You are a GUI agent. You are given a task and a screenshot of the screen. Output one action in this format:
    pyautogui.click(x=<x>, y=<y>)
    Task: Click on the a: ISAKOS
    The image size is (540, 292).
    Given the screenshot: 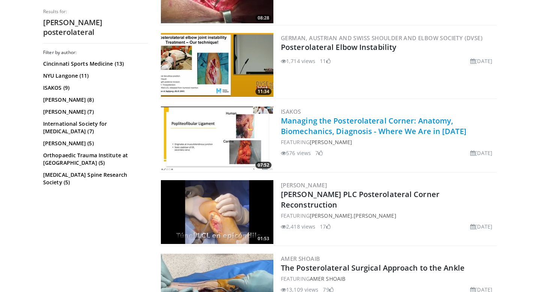 What is the action you would take?
    pyautogui.click(x=291, y=111)
    